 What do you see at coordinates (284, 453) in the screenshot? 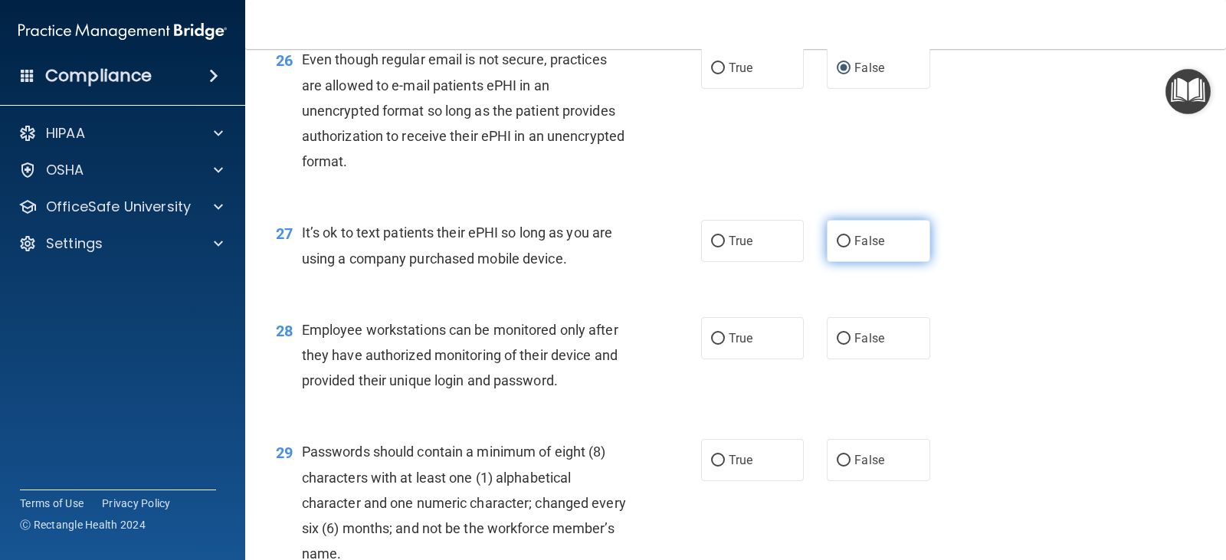
I see `span: 29` at bounding box center [284, 453].